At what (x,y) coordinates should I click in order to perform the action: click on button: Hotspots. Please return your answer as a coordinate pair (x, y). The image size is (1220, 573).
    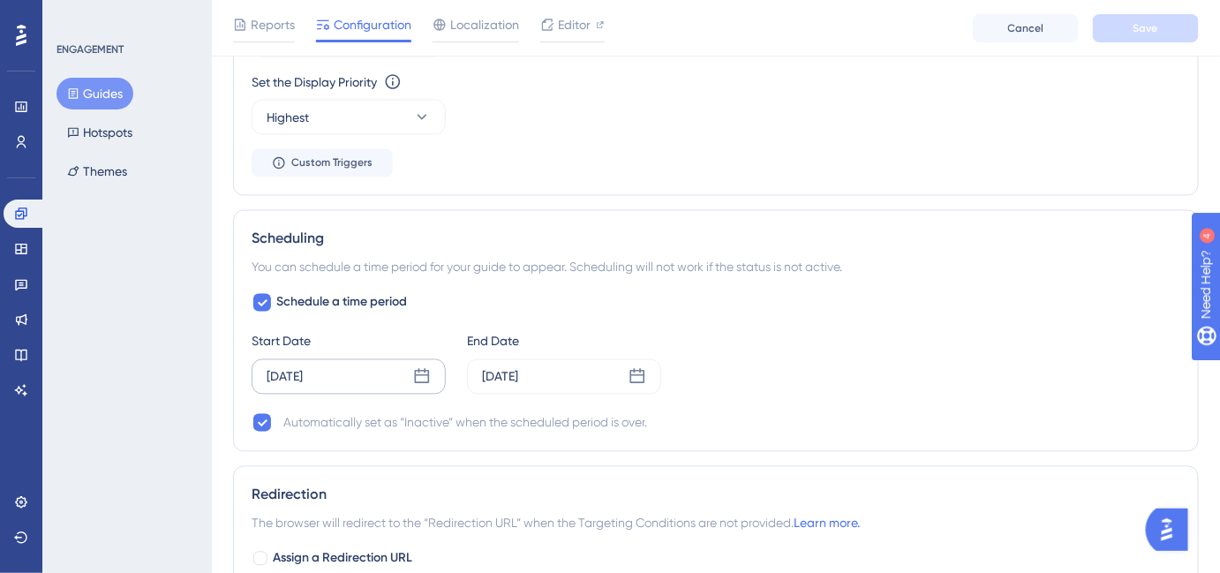
    Looking at the image, I should click on (100, 132).